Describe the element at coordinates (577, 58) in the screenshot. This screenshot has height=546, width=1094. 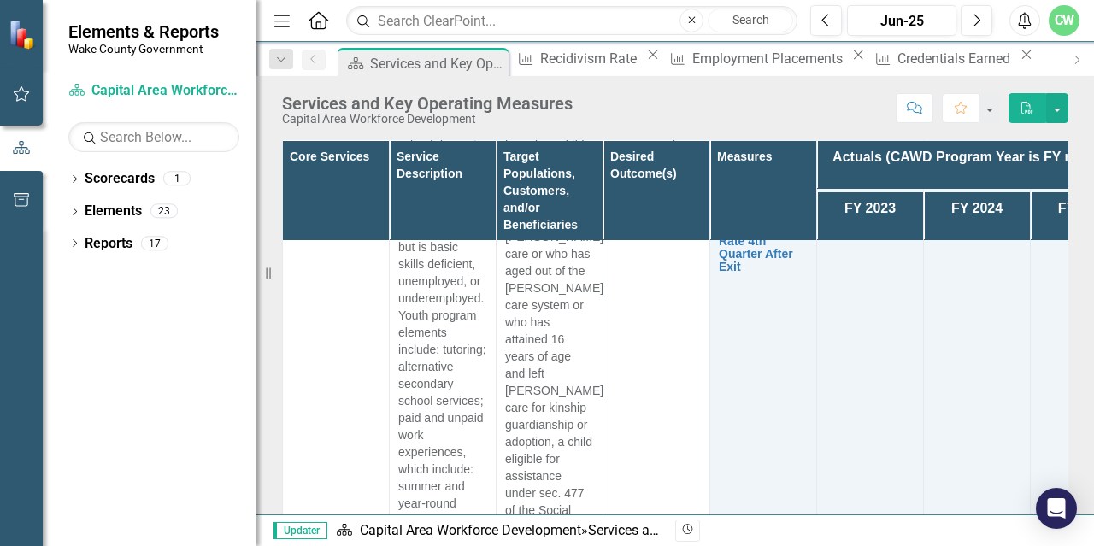
I see `a: Recidivism Rate` at that location.